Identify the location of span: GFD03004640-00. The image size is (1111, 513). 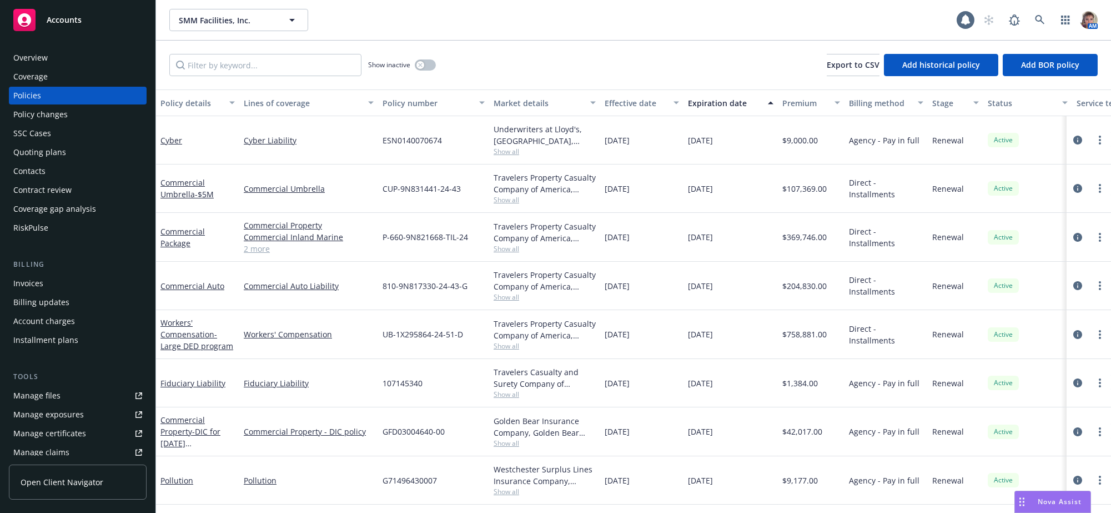
(414, 431).